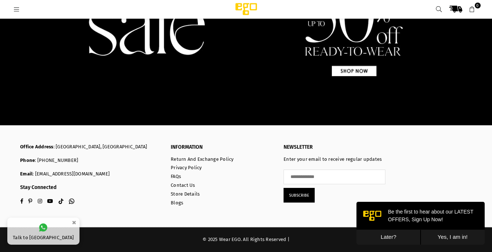 The width and height of the screenshot is (492, 252). Describe the element at coordinates (222, 147) in the screenshot. I see `p: INFORMATION` at that location.